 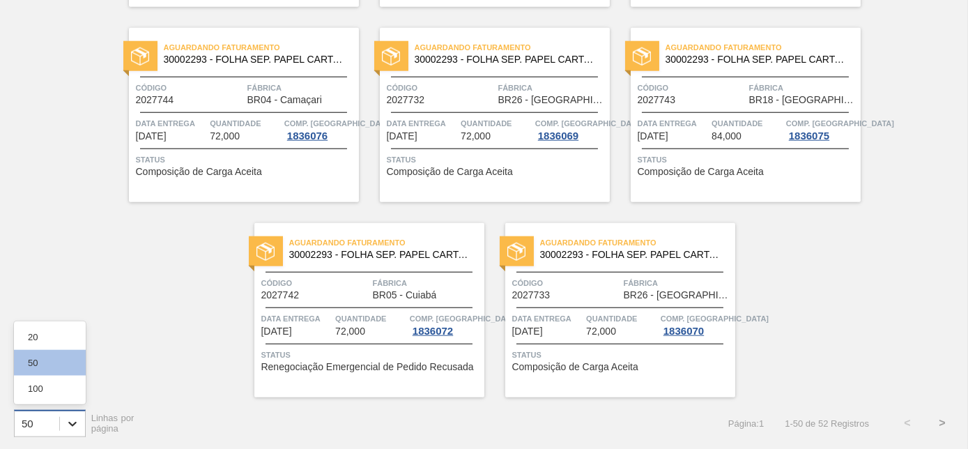 I want to click on a: statusAguardando Faturamento30002293 - FOLHA SEP. PAPEL CARTAO 1200x1000M 350gCódigo2027732Fábric..., so click(x=484, y=115).